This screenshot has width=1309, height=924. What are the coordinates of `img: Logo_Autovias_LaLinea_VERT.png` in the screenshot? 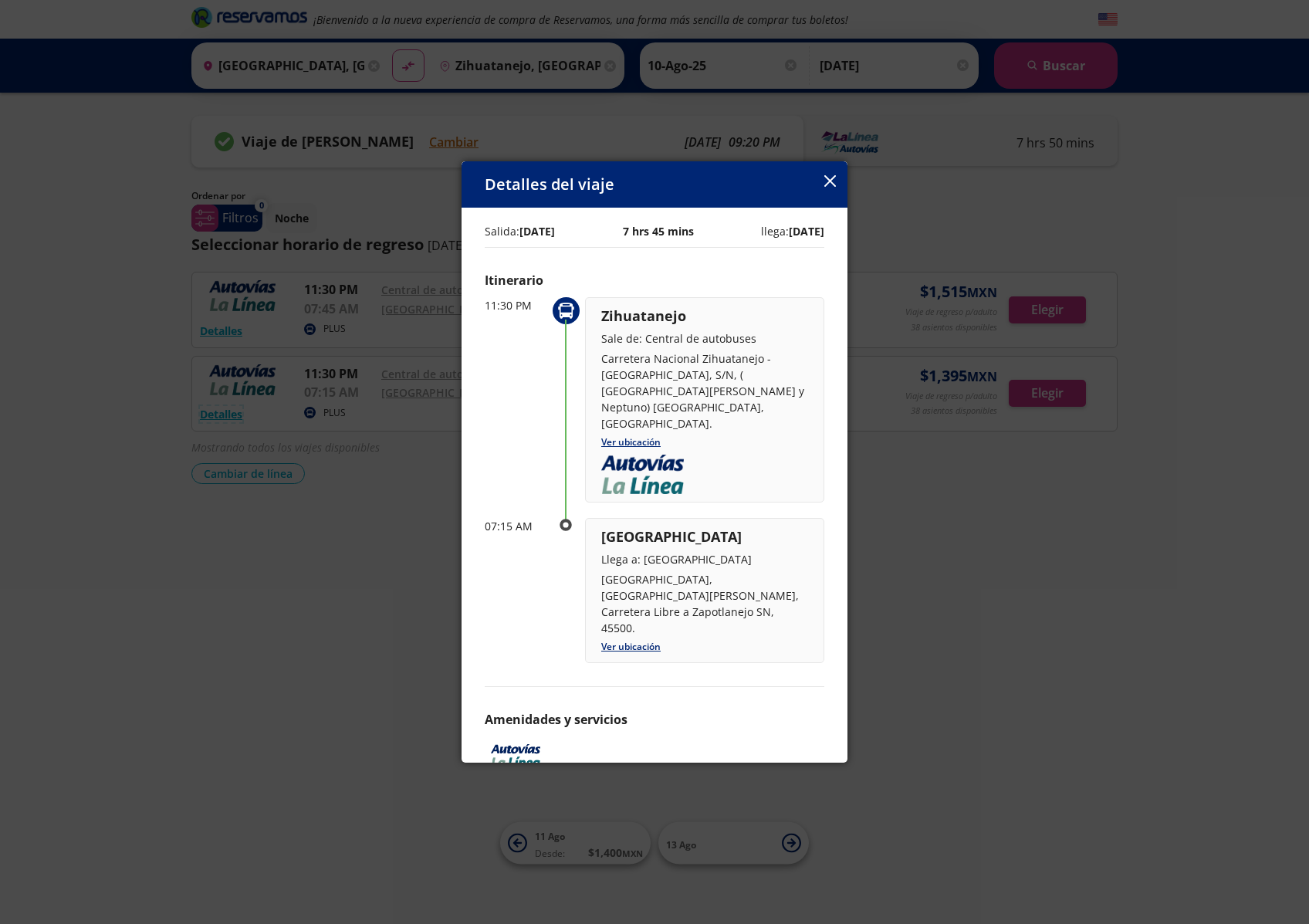 It's located at (642, 474).